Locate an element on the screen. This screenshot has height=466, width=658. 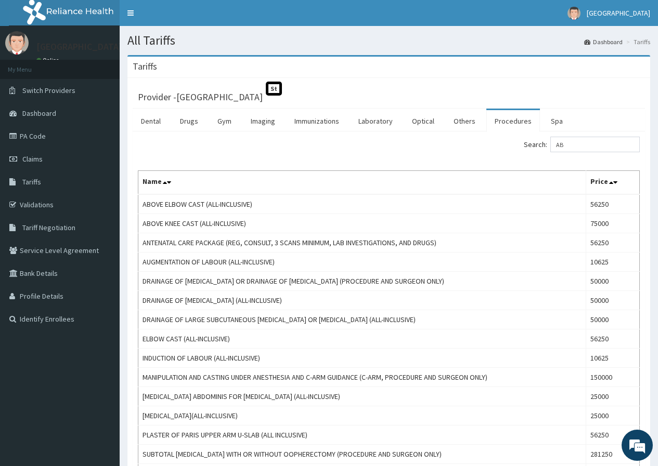
td: ABOVE ELBOW CAST (ALL-INCLUSIVE) is located at coordinates (362, 204).